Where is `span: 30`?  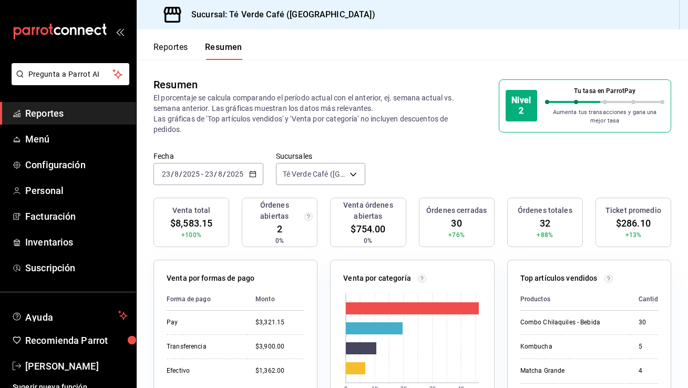
span: 30 is located at coordinates (457, 223).